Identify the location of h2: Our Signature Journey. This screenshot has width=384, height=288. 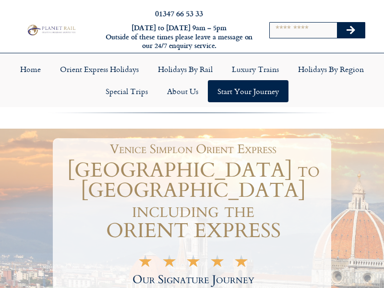
(193, 280).